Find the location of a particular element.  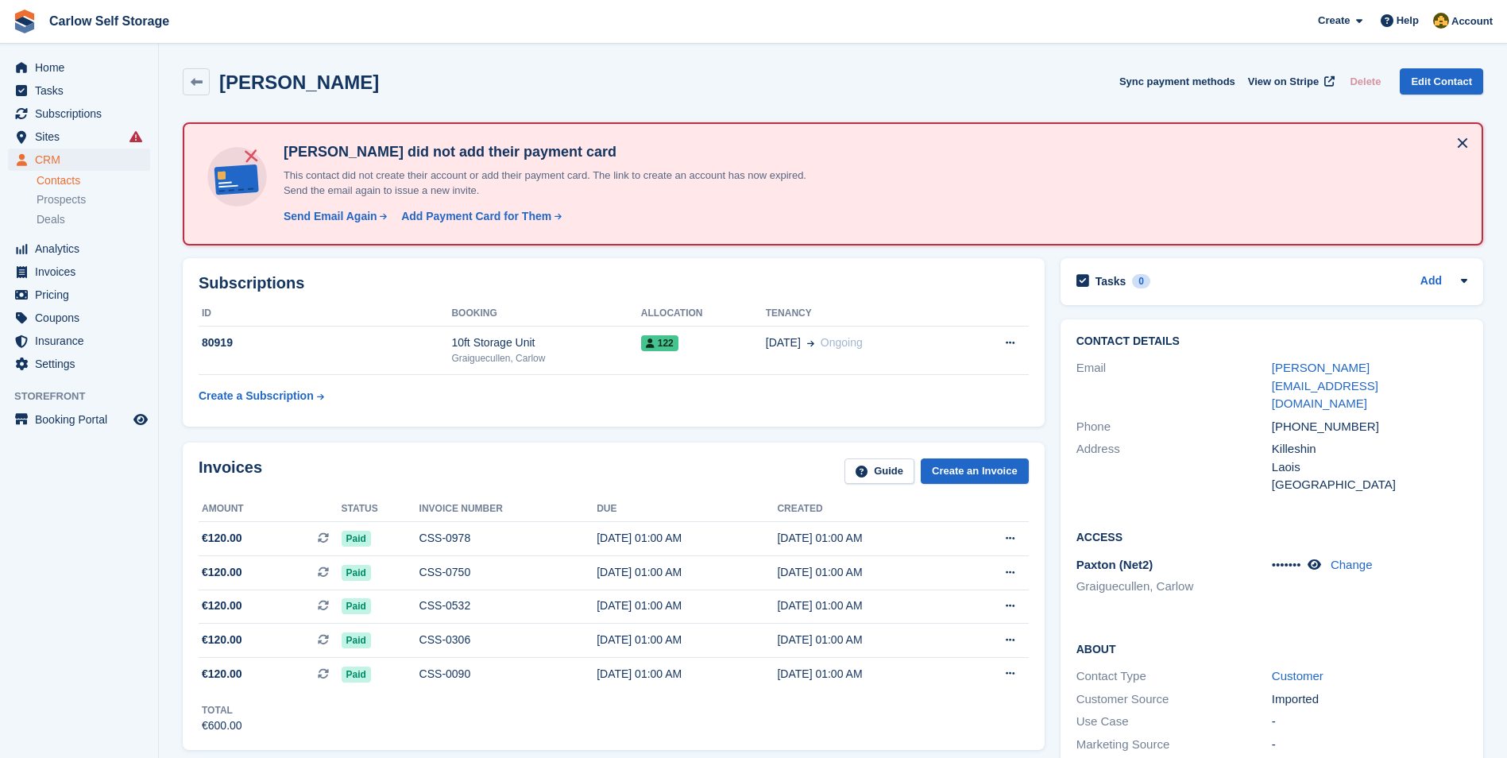

a: Contacts is located at coordinates (93, 180).